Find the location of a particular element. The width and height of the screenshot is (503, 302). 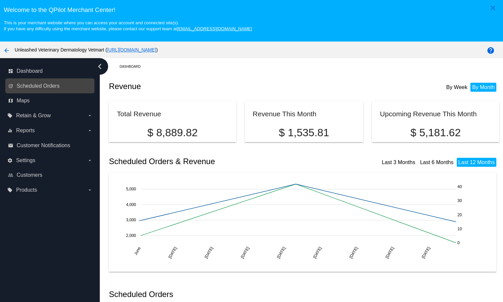

text: 3,000 is located at coordinates (131, 220).